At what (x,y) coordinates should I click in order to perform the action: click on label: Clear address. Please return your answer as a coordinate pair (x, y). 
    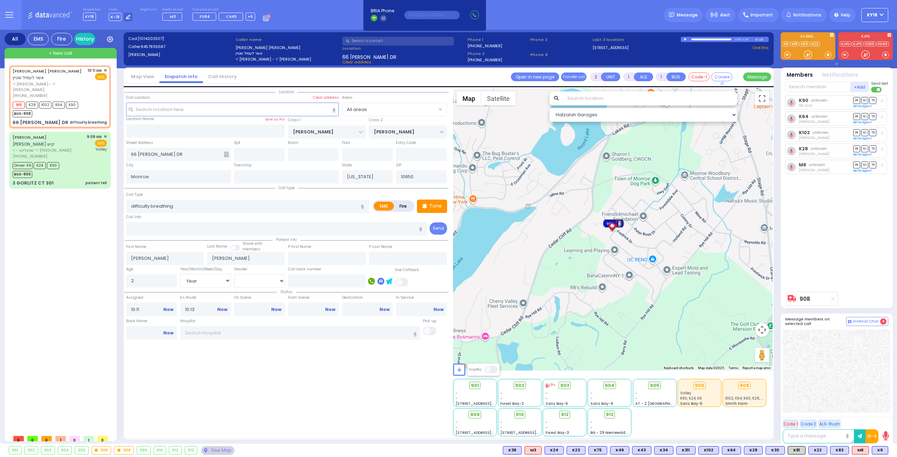
    Looking at the image, I should click on (326, 98).